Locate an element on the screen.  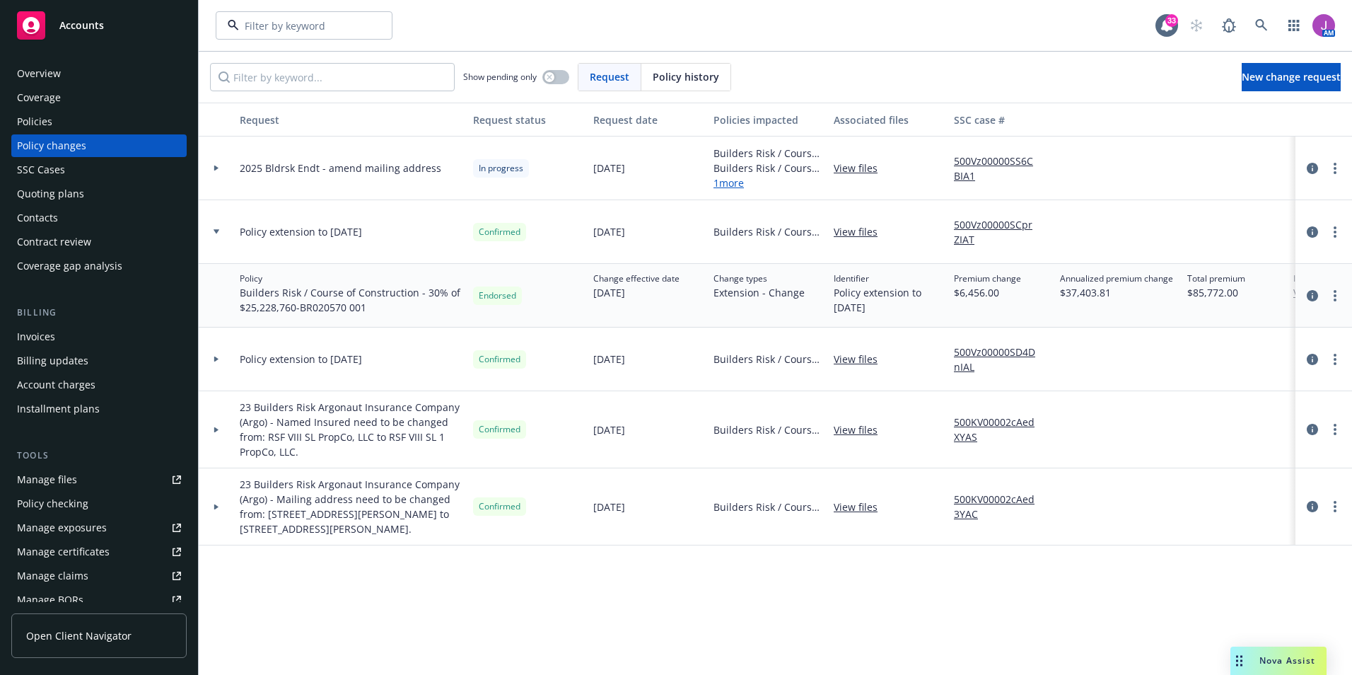
div: Coverage is located at coordinates (39, 98).